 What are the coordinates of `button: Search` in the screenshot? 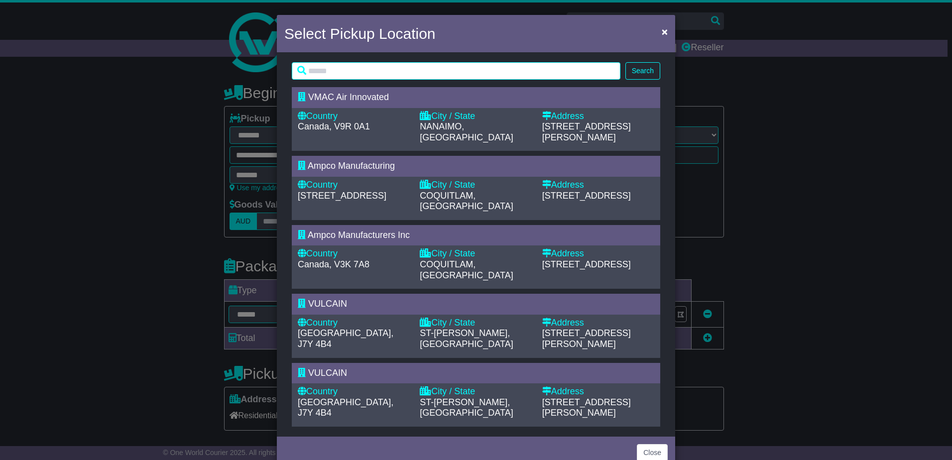 It's located at (643, 71).